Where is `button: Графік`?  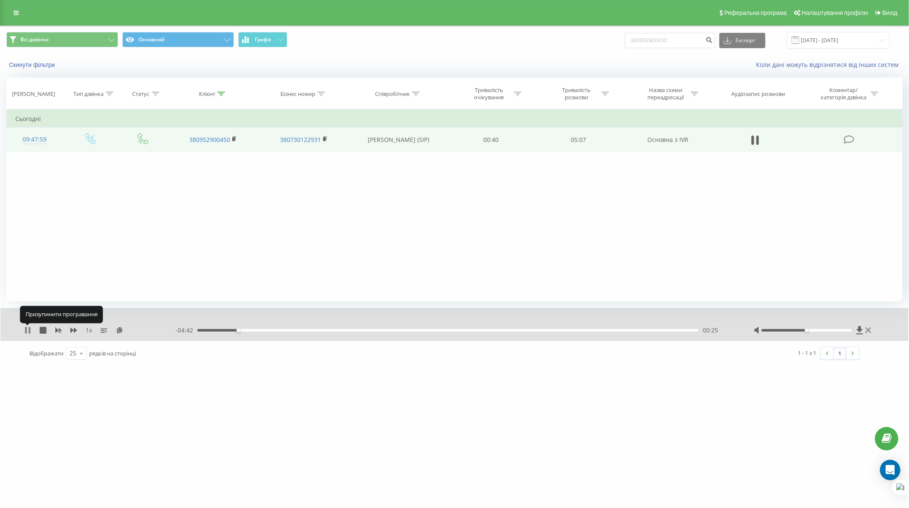 button: Графік is located at coordinates (262, 40).